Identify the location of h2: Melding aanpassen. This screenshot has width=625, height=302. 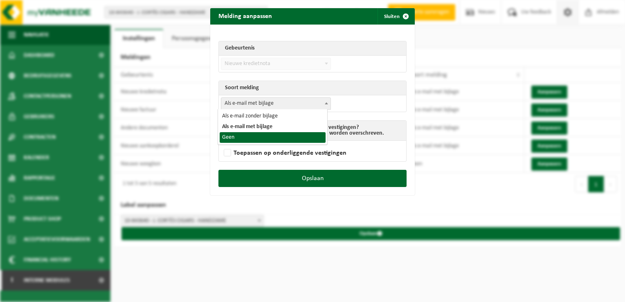
(245, 16).